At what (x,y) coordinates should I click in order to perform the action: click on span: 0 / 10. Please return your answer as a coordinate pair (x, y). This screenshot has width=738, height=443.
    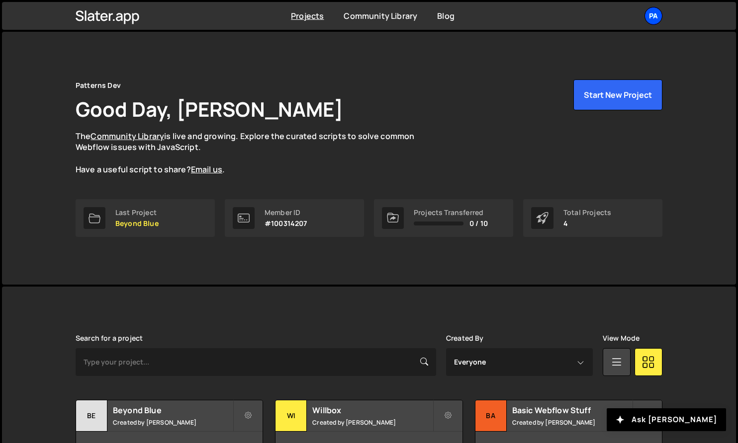
    Looking at the image, I should click on (478, 224).